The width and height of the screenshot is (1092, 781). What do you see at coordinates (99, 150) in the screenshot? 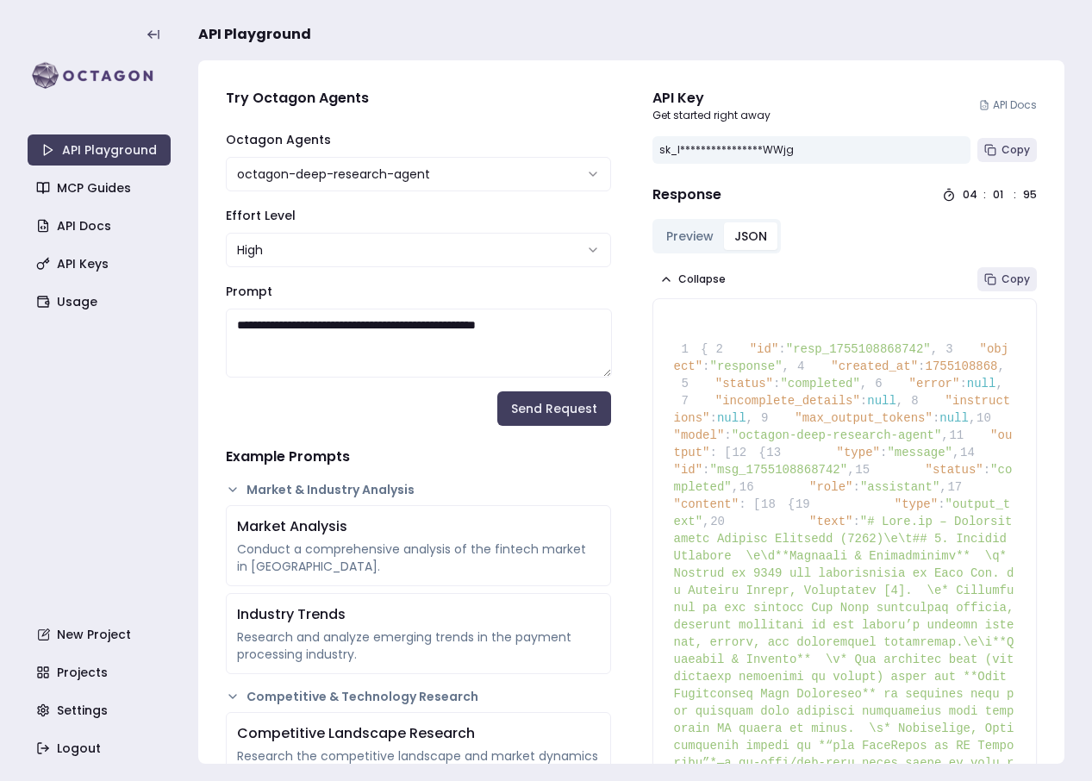
I see `a: API Playground` at bounding box center [99, 150].